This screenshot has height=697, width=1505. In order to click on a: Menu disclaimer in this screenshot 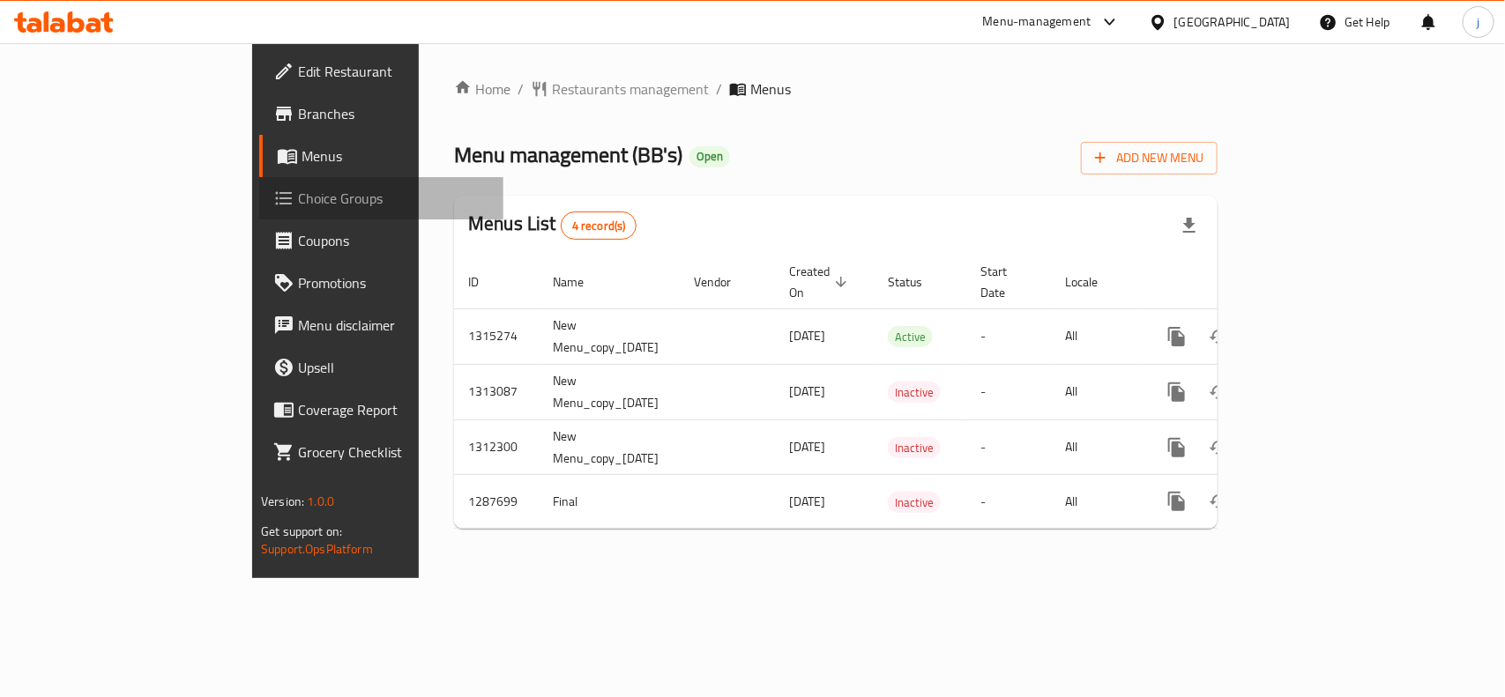, I will do `click(381, 325)`.